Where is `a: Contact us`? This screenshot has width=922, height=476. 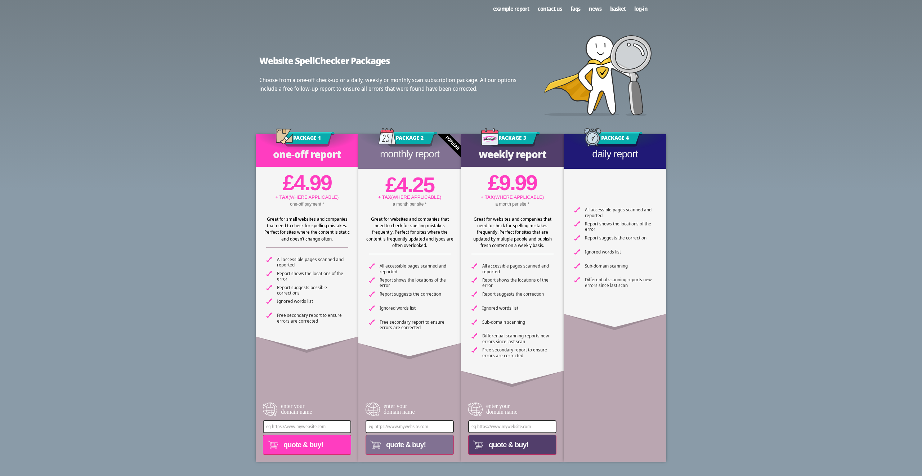 a: Contact us is located at coordinates (550, 9).